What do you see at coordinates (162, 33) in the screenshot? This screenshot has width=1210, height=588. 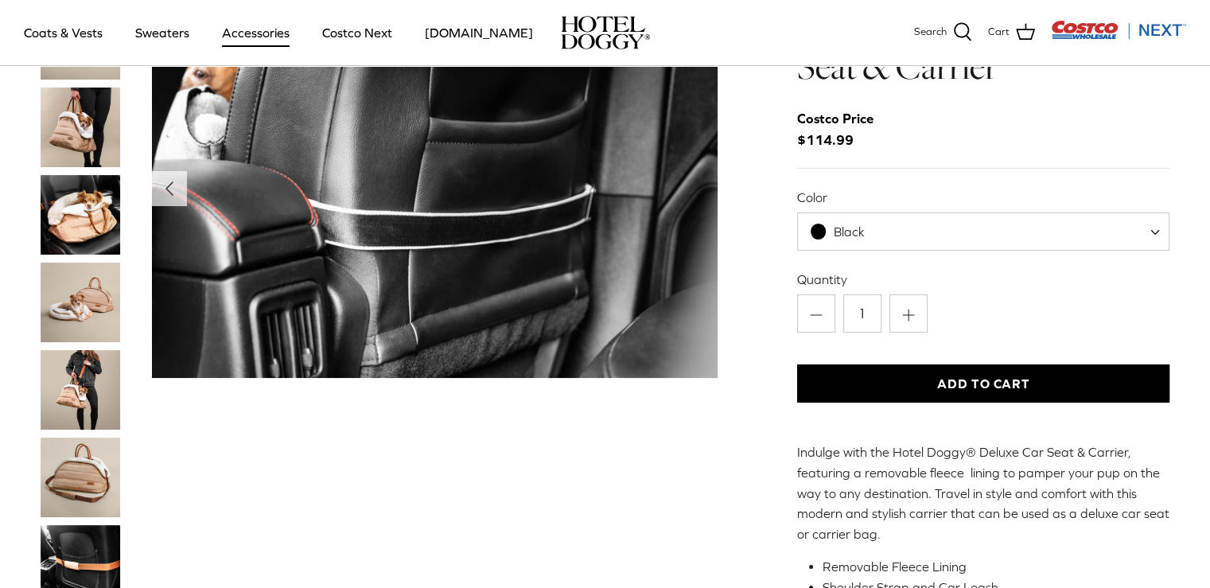 I see `a: Sweaters` at bounding box center [162, 33].